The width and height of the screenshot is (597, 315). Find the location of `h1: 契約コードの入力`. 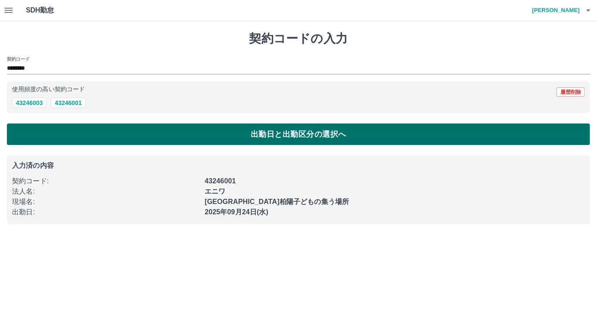

h1: 契約コードの入力 is located at coordinates (298, 39).